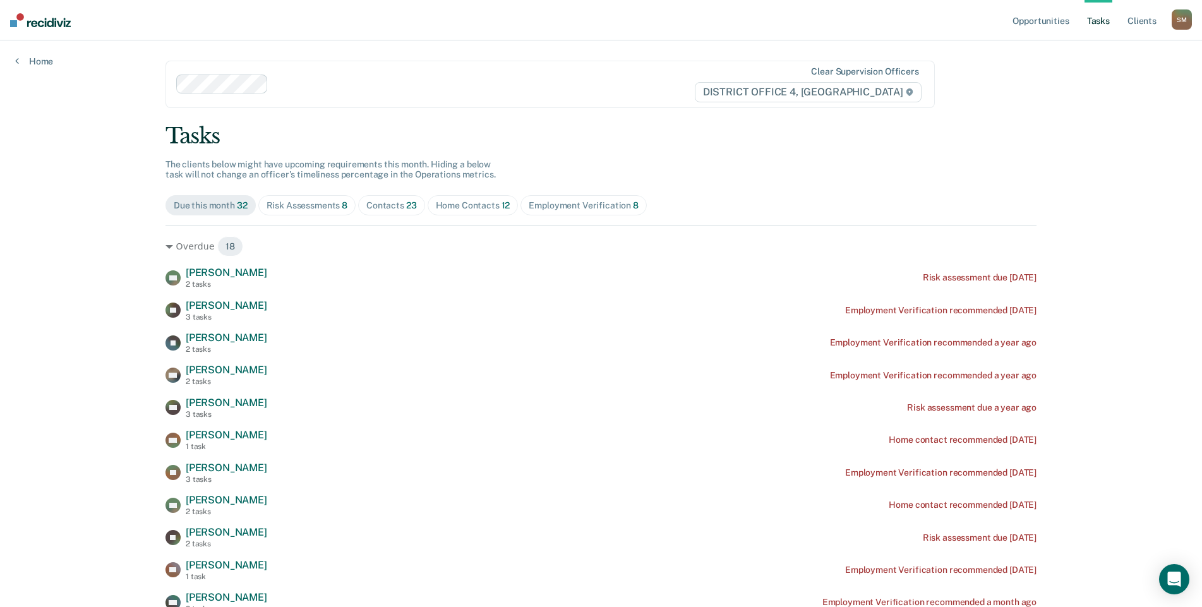 This screenshot has height=607, width=1202. What do you see at coordinates (601, 246) in the screenshot?
I see `div: Overdue 18` at bounding box center [601, 246].